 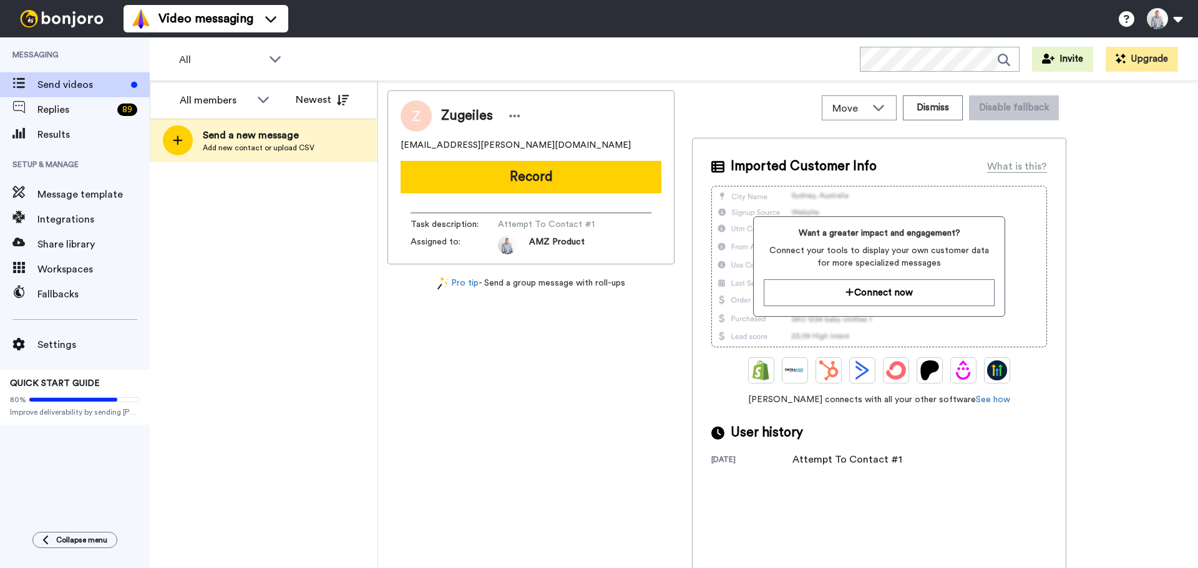 I want to click on div: - Send a group message with roll-ups, so click(x=531, y=283).